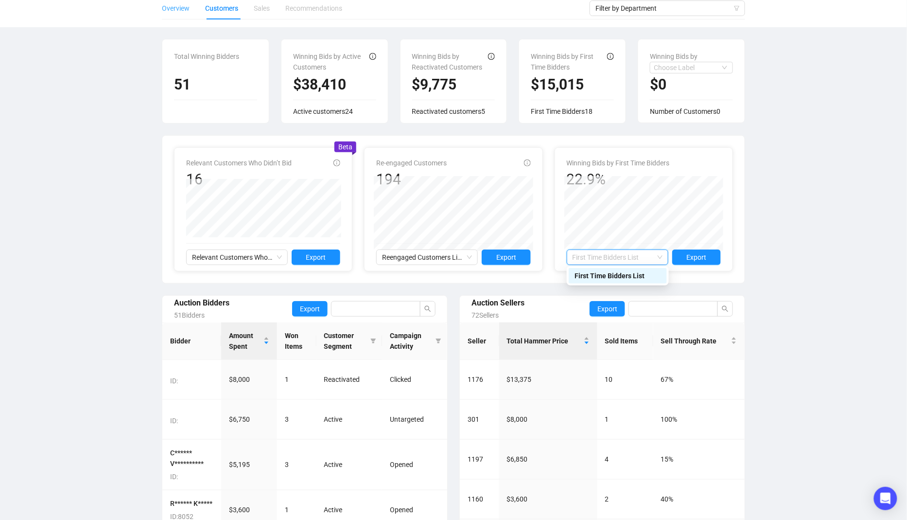 The image size is (907, 520). I want to click on span: Active customers 24, so click(323, 111).